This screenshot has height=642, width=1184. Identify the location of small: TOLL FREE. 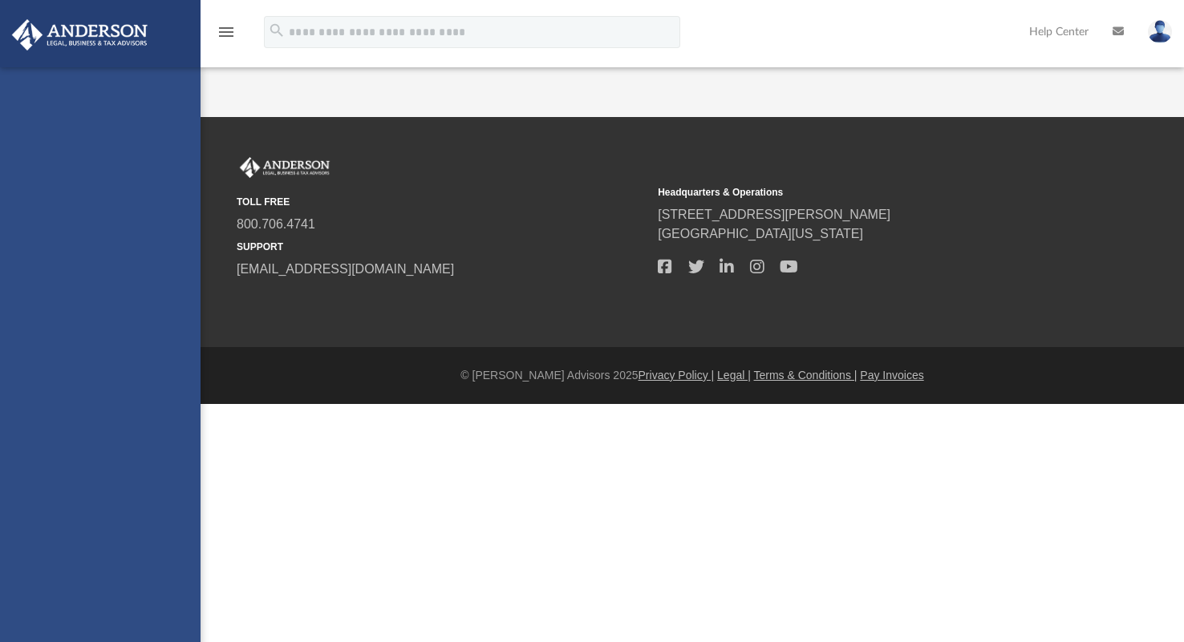
(441, 202).